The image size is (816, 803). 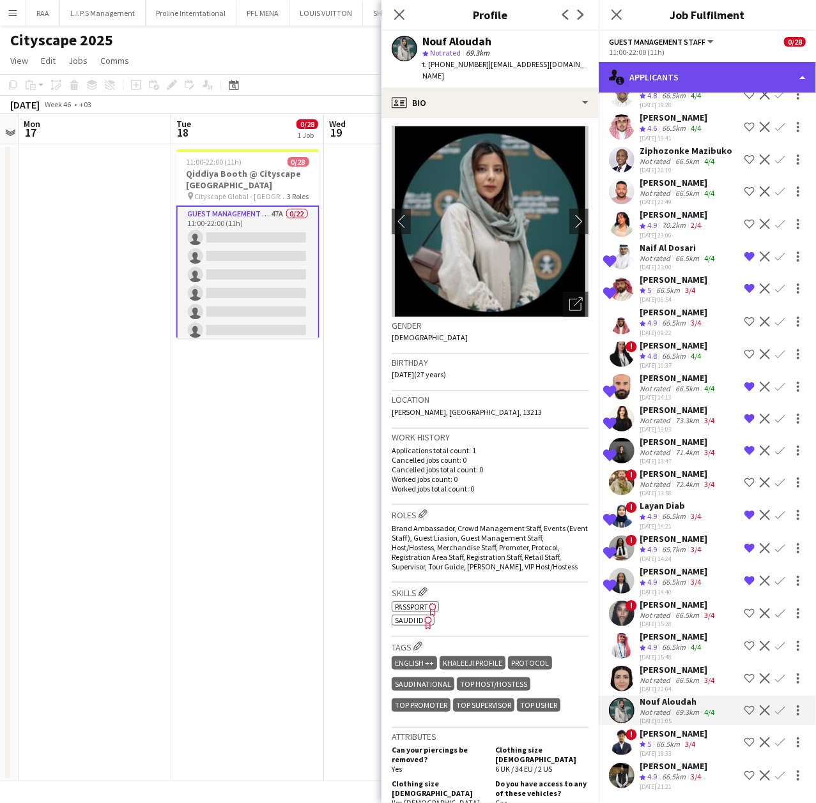 I want to click on div: TOP USHER, so click(x=538, y=705).